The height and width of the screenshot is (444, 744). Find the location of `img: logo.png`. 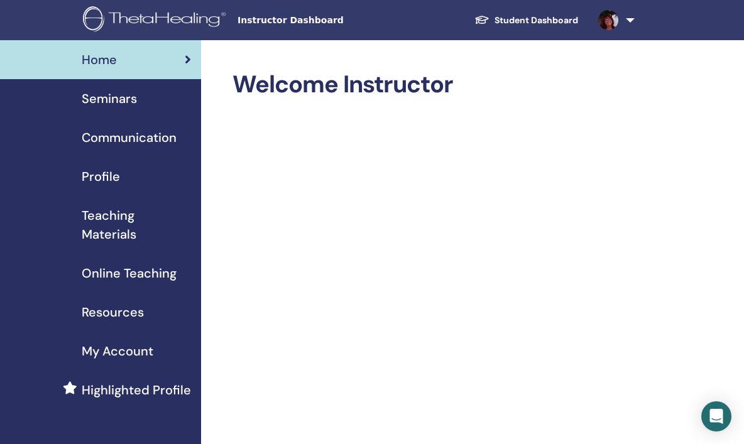

img: logo.png is located at coordinates (156, 20).